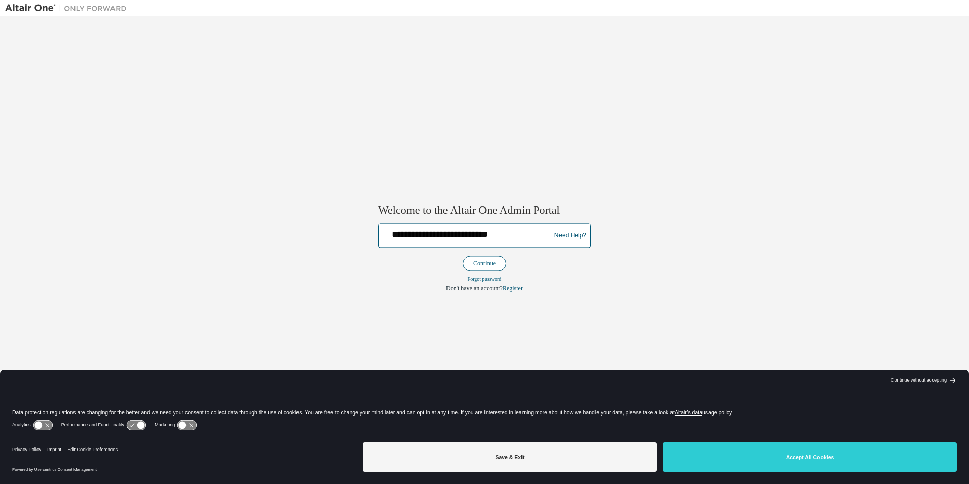  Describe the element at coordinates (570, 235) in the screenshot. I see `a: Need Help?` at that location.